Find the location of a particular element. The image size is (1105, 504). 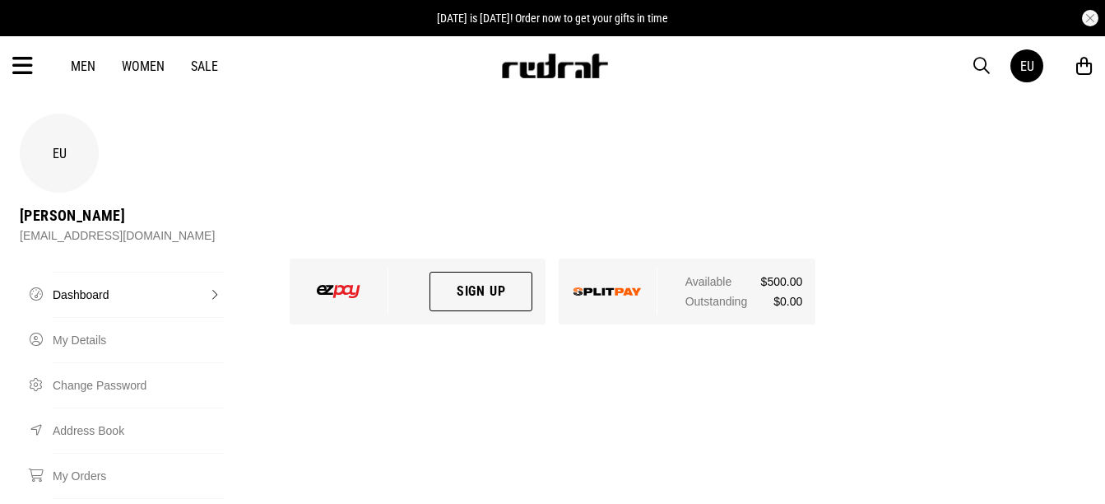

img: splitpay is located at coordinates (607, 291).